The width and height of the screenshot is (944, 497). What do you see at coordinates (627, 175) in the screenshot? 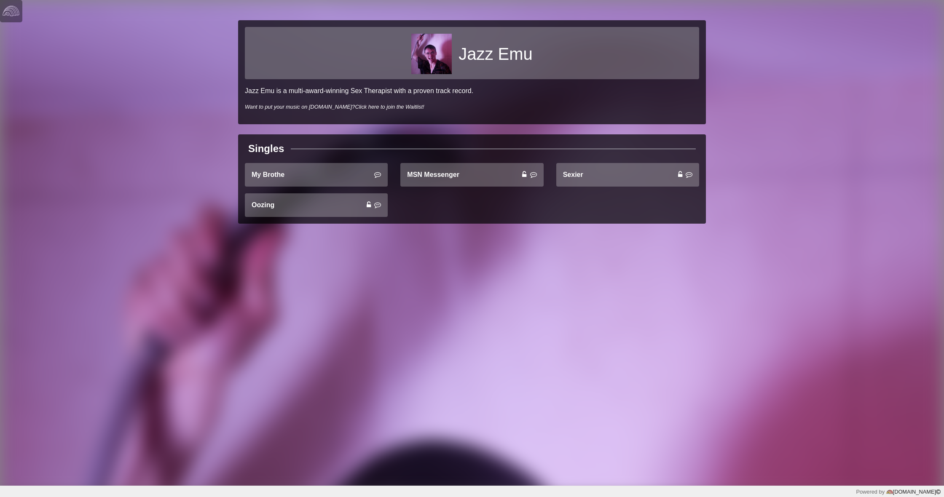
I see `a: Sexier` at bounding box center [627, 175].